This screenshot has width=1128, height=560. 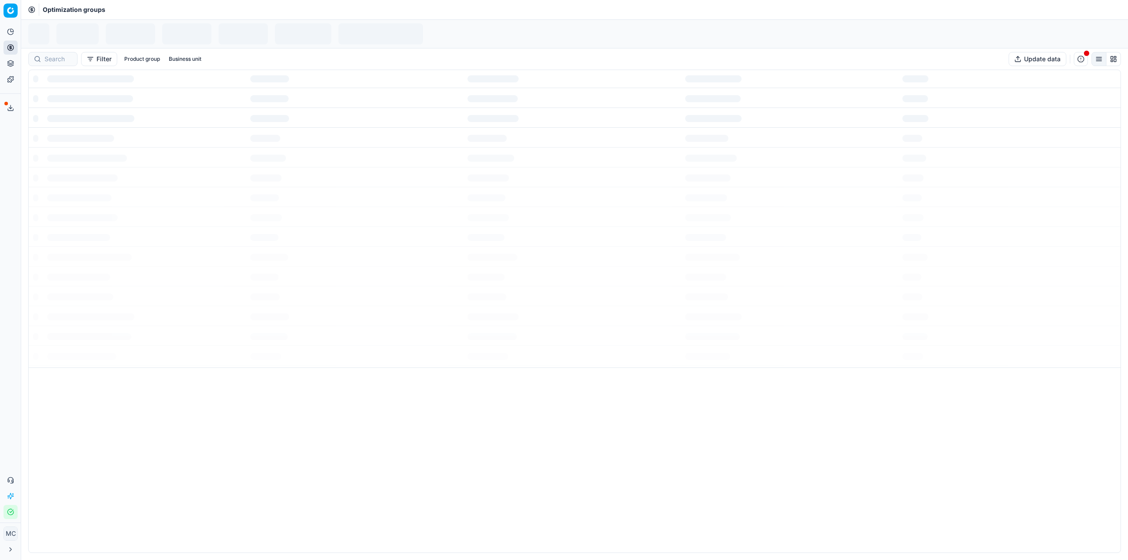 What do you see at coordinates (11, 534) in the screenshot?
I see `button: MC` at bounding box center [11, 534].